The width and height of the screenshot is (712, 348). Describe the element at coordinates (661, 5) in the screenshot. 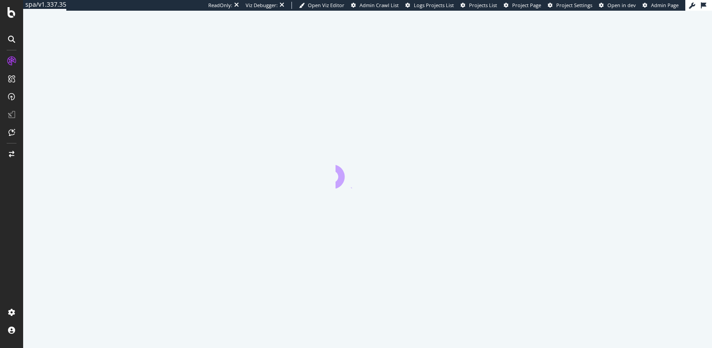

I see `a: Admin Page` at that location.